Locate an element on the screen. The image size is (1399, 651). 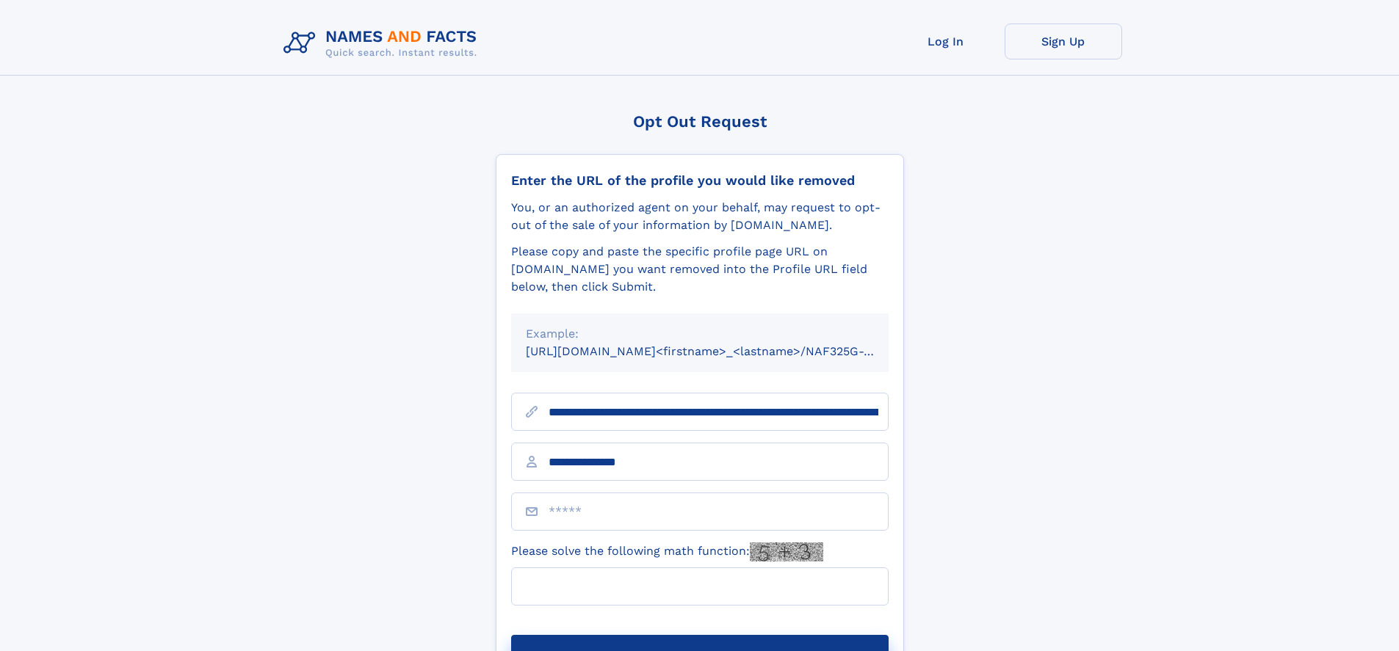
img: Logo Names and Facts is located at coordinates (383, 43).